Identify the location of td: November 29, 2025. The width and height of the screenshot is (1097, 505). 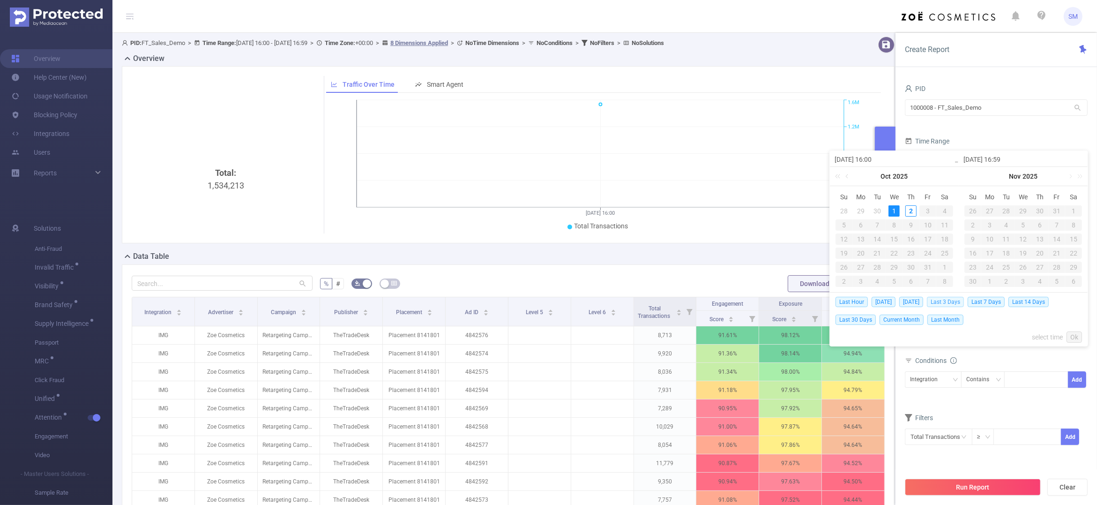
(1074, 267).